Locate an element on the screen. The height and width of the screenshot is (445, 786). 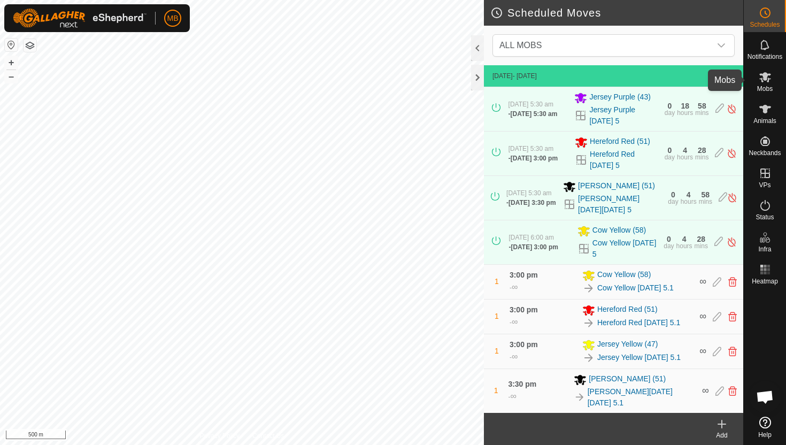
span: Status is located at coordinates (765, 217).